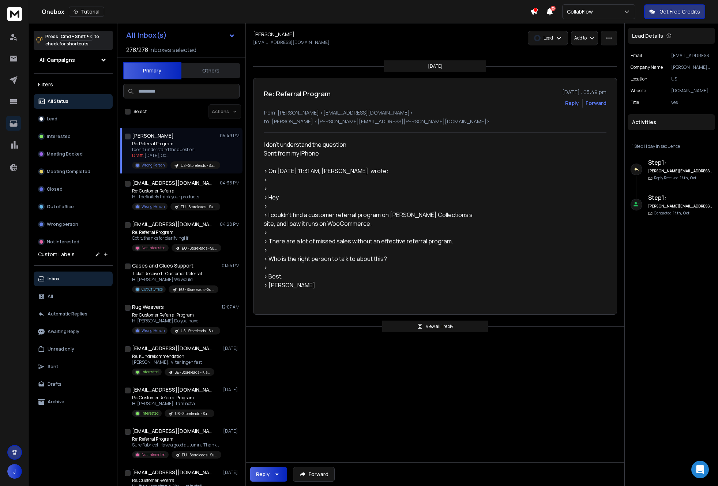  I want to click on p: Lead Details, so click(648, 36).